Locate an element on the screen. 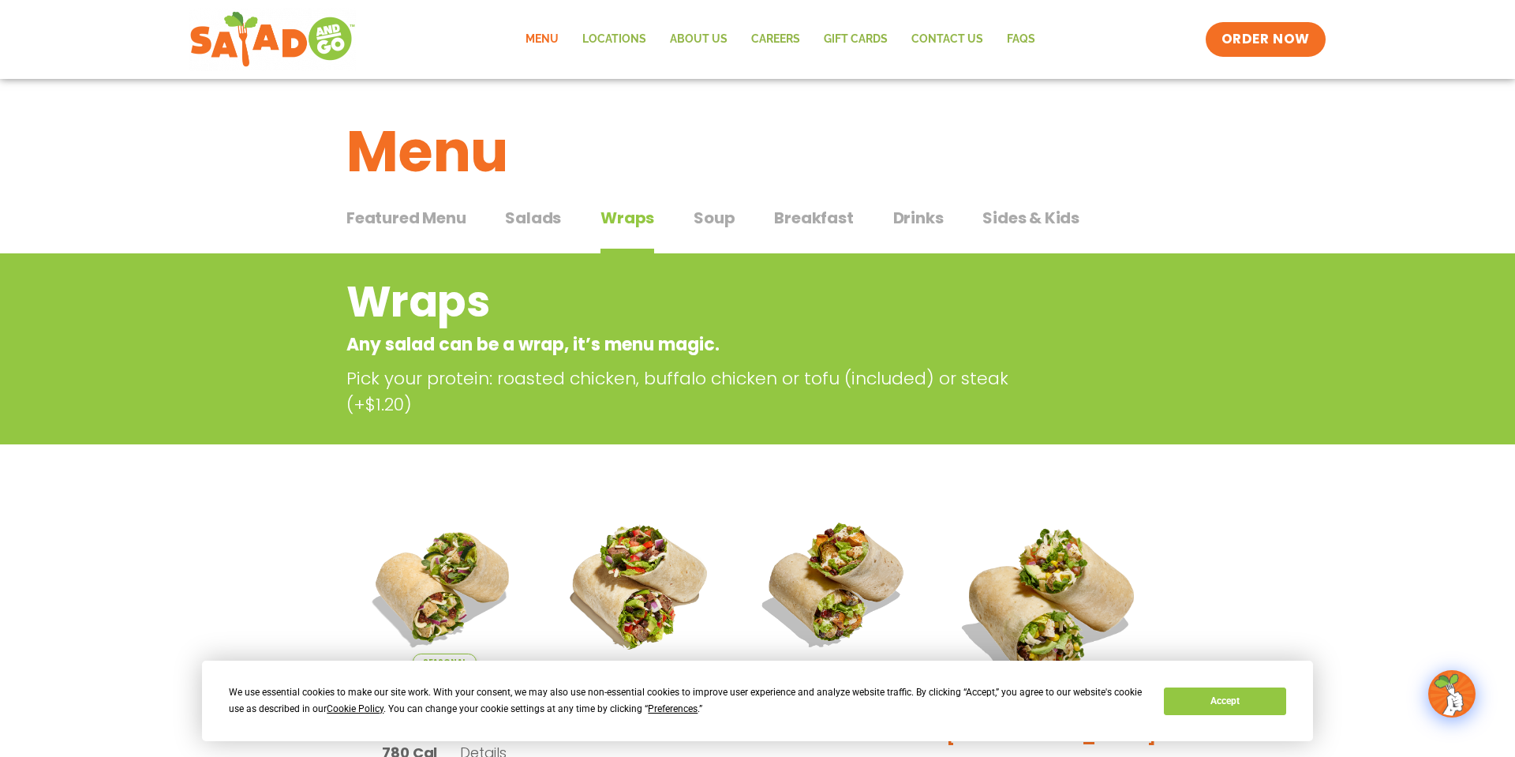 Image resolution: width=1515 pixels, height=757 pixels. img: Product photo for Tuscan Summer Wrap is located at coordinates (444, 584).